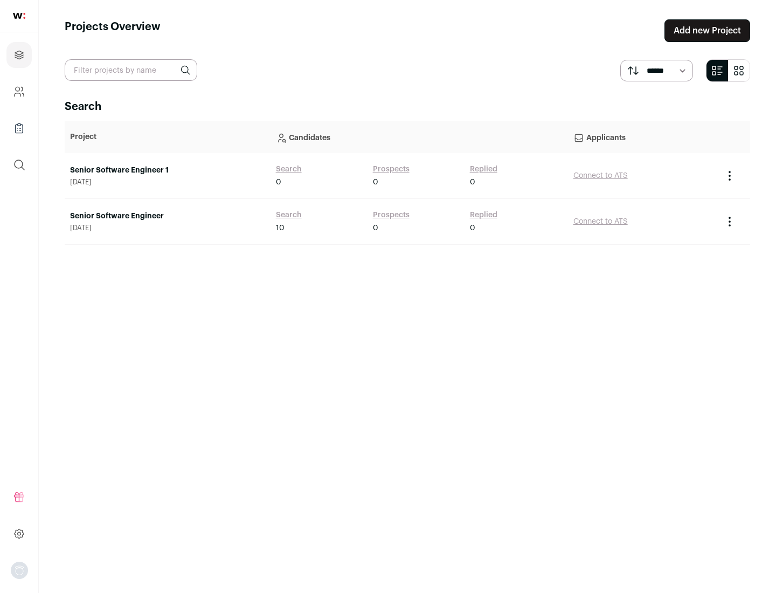 Image resolution: width=776 pixels, height=593 pixels. I want to click on h2: Search, so click(408, 107).